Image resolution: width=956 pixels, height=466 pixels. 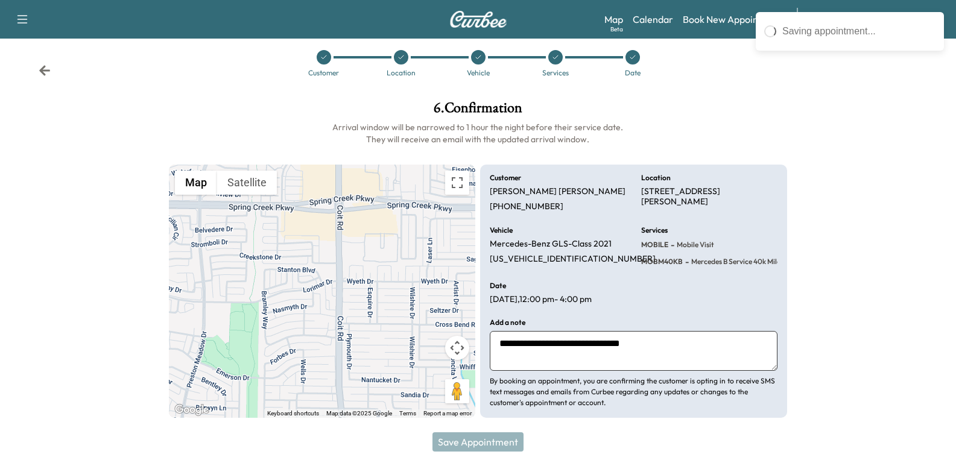 What do you see at coordinates (247, 183) in the screenshot?
I see `button: Show satellite imagery` at bounding box center [247, 183].